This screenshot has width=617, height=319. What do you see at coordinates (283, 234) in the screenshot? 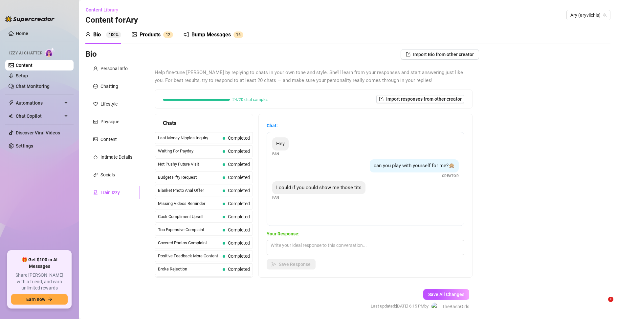
I see `strong: Your Response:` at bounding box center [283, 234].